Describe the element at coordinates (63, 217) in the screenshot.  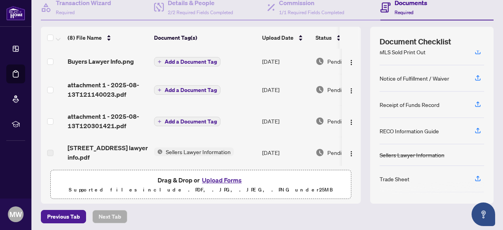
I see `button: Previous Tab` at that location.